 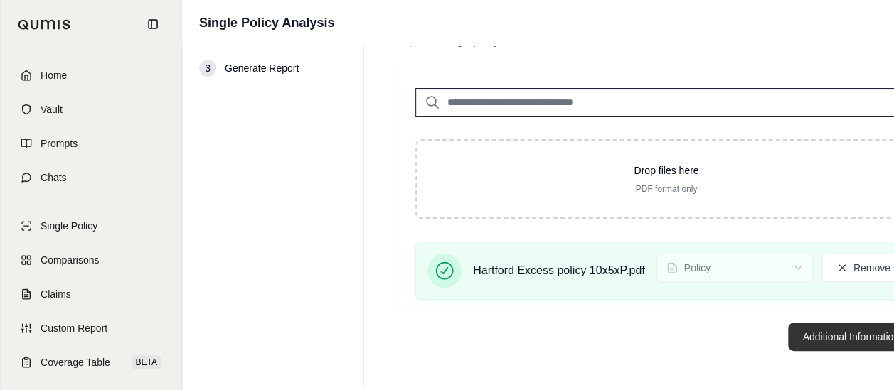 What do you see at coordinates (51, 110) in the screenshot?
I see `span: Vault` at bounding box center [51, 110].